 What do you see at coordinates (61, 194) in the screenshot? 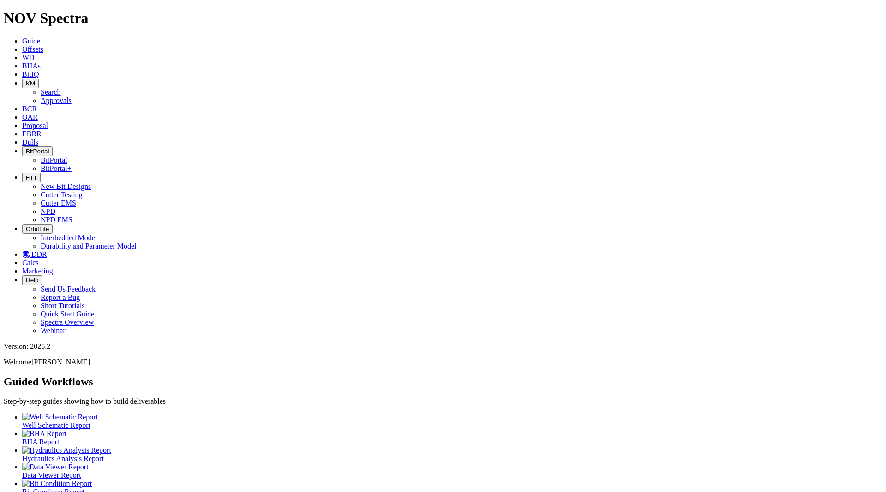
I see `a: Cutter Testing` at bounding box center [61, 194].